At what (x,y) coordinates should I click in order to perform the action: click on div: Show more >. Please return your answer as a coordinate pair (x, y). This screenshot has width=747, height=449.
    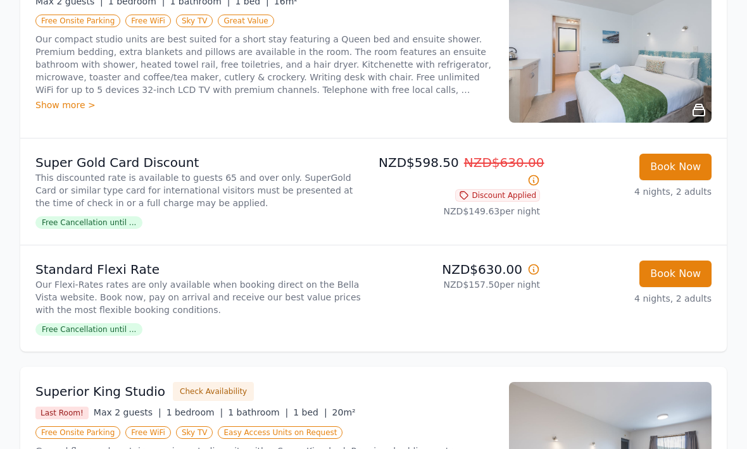
    Looking at the image, I should click on (265, 106).